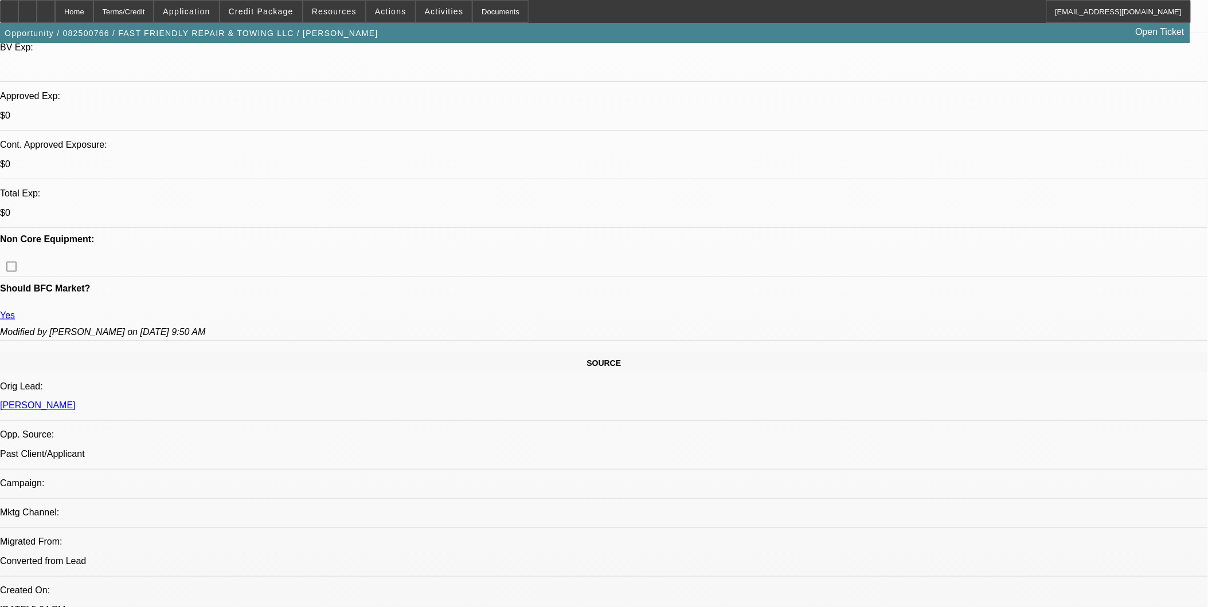 This screenshot has width=1208, height=607. What do you see at coordinates (261, 11) in the screenshot?
I see `span: Credit Package` at bounding box center [261, 11].